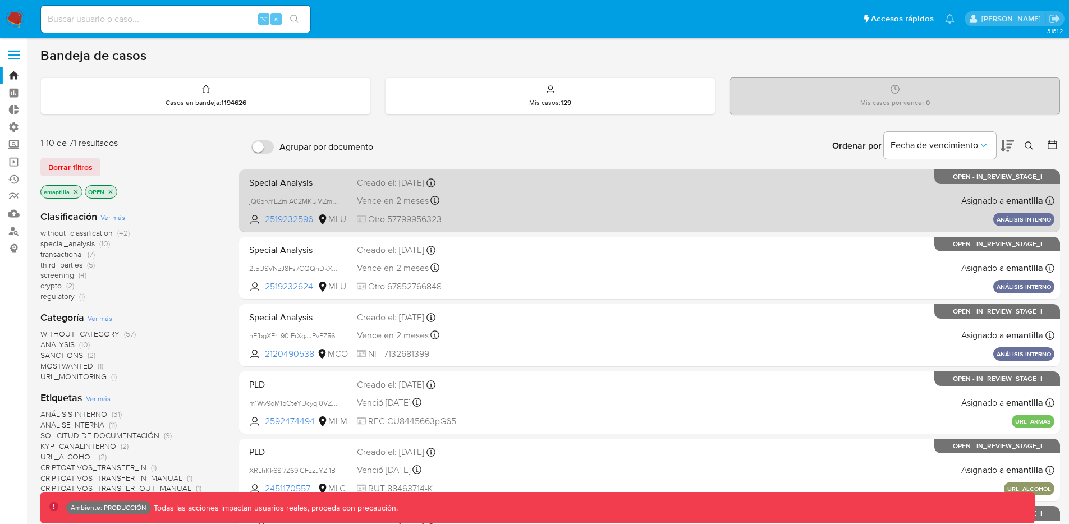 The height and width of the screenshot is (524, 1069). Describe the element at coordinates (902, 19) in the screenshot. I see `span: Accesos rápidos` at that location.